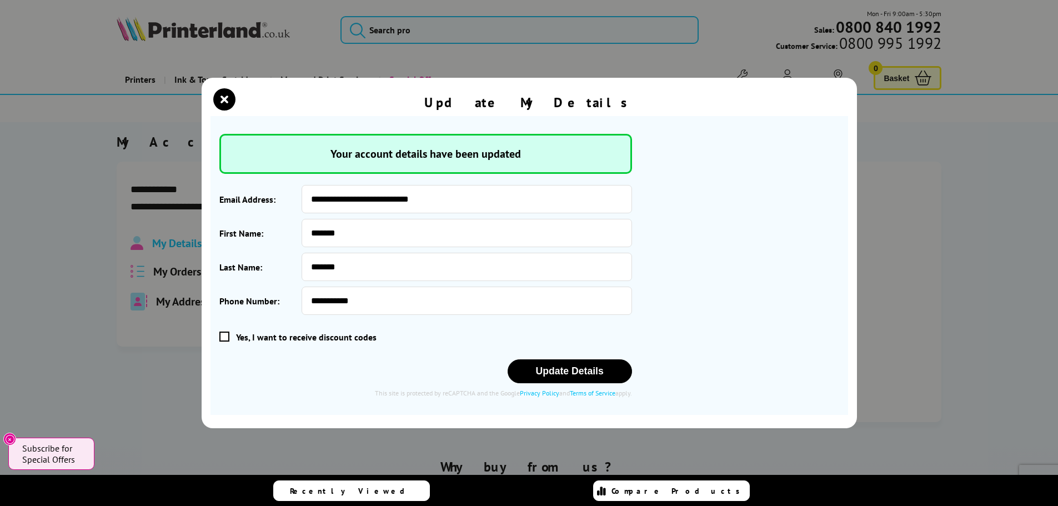 The width and height of the screenshot is (1058, 506). What do you see at coordinates (679, 491) in the screenshot?
I see `span: Compare Products` at bounding box center [679, 491].